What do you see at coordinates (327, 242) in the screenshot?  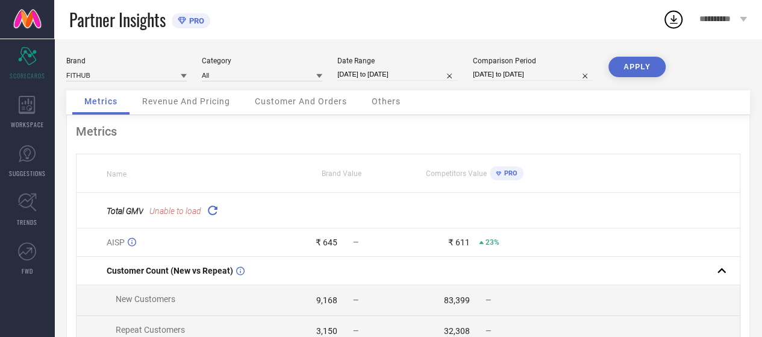 I see `div: ₹ 645` at bounding box center [327, 242].